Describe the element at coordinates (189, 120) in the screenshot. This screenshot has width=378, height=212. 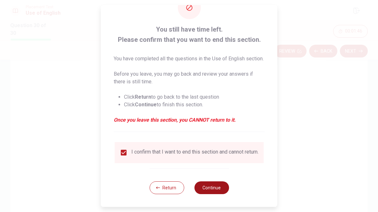
I see `em: Once you leave this section, you CANNOT return to it.` at that location.